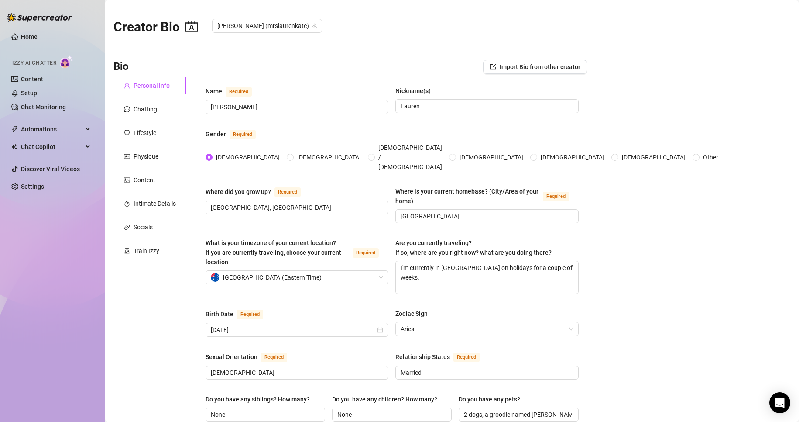  What do you see at coordinates (233, 91) in the screenshot?
I see `label: Name` at bounding box center [233, 91].